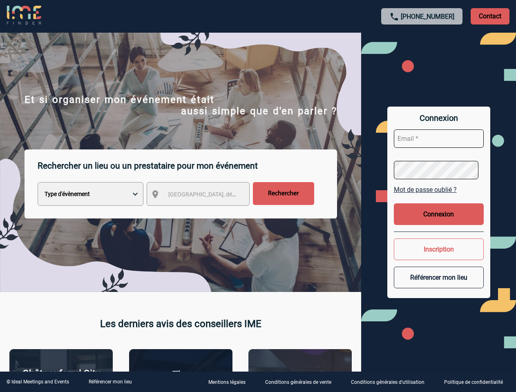 The width and height of the screenshot is (516, 392). Describe the element at coordinates (388, 383) in the screenshot. I see `p: Conditions générales d'utilisation` at that location.